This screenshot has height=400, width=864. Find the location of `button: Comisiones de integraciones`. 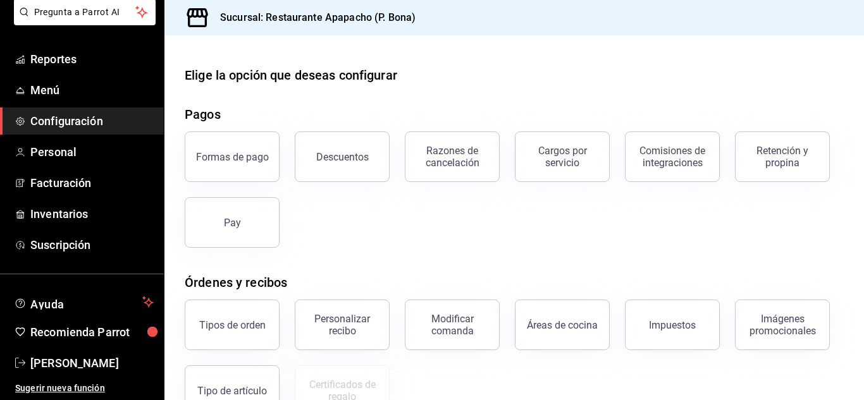

button: Comisiones de integraciones is located at coordinates (672, 157).